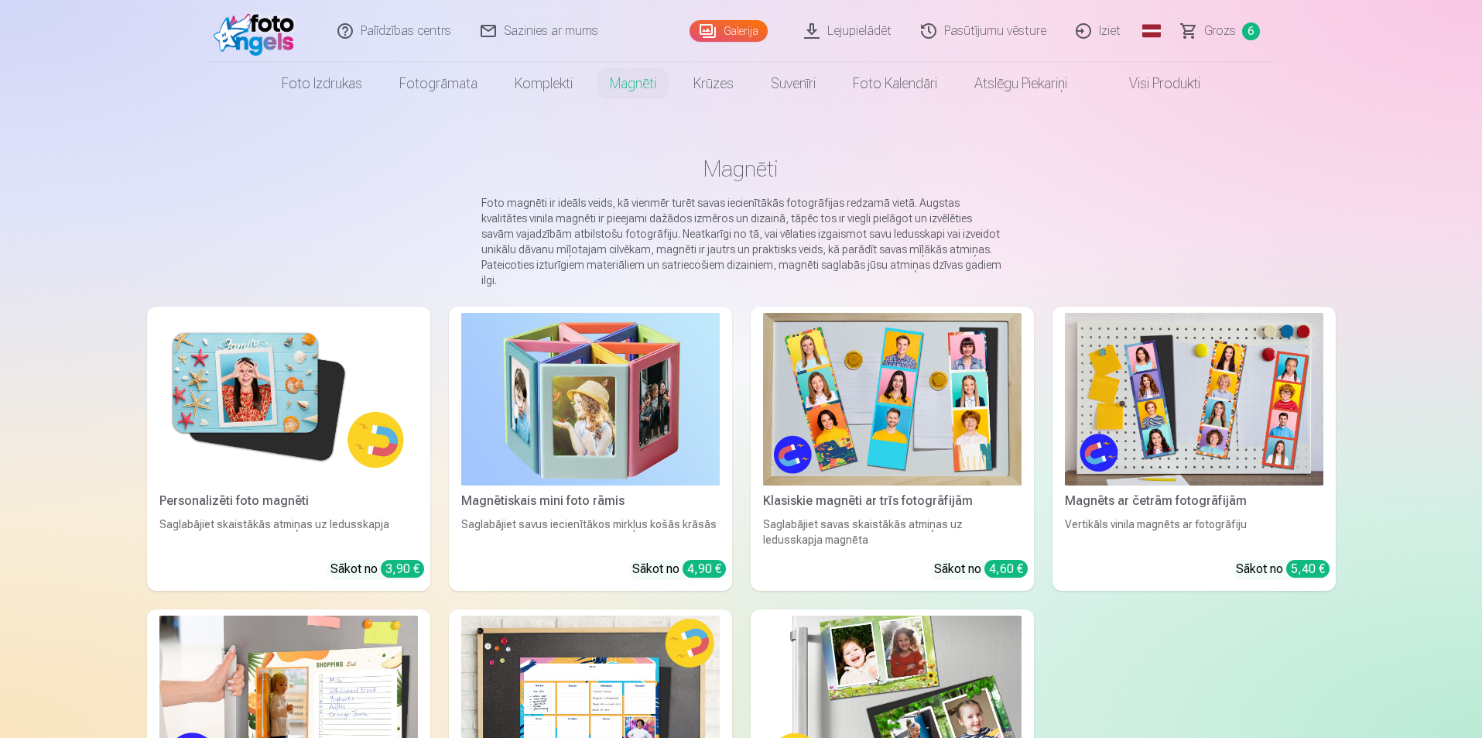  Describe the element at coordinates (591, 532) in the screenshot. I see `div: Saglabājiet savus iecienītākos mirkļus košās krāsās` at that location.